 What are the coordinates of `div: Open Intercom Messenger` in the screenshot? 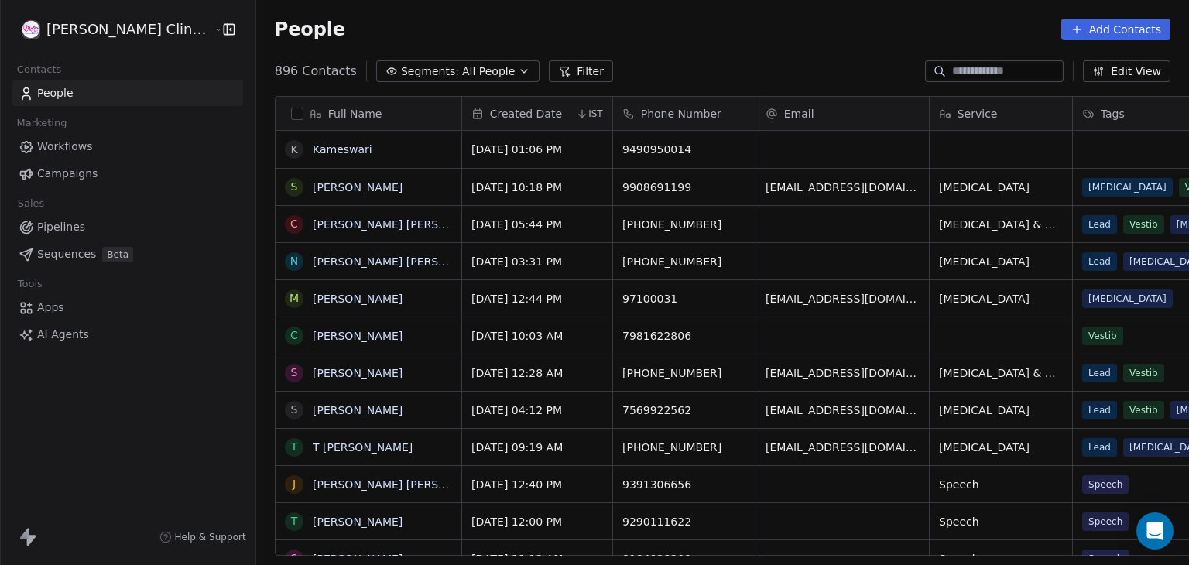 It's located at (1155, 531).